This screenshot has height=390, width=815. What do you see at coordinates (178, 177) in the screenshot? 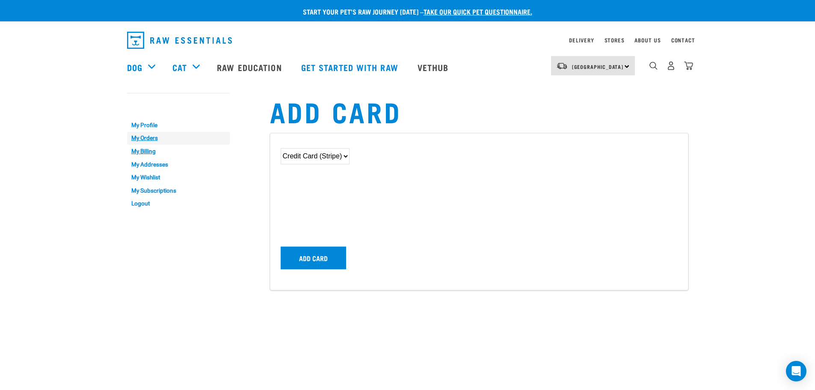
I see `a: My Wishlist` at bounding box center [178, 177].